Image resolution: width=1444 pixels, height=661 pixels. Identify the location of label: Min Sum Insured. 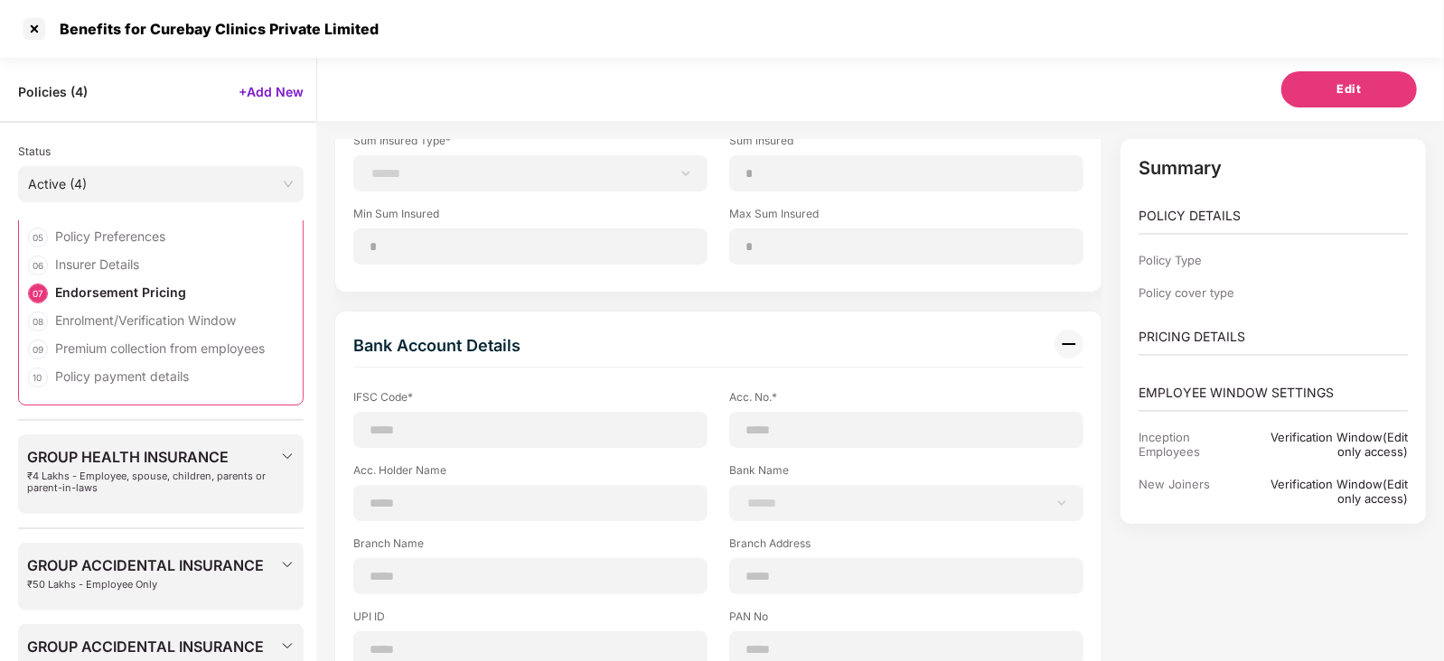
(530, 217).